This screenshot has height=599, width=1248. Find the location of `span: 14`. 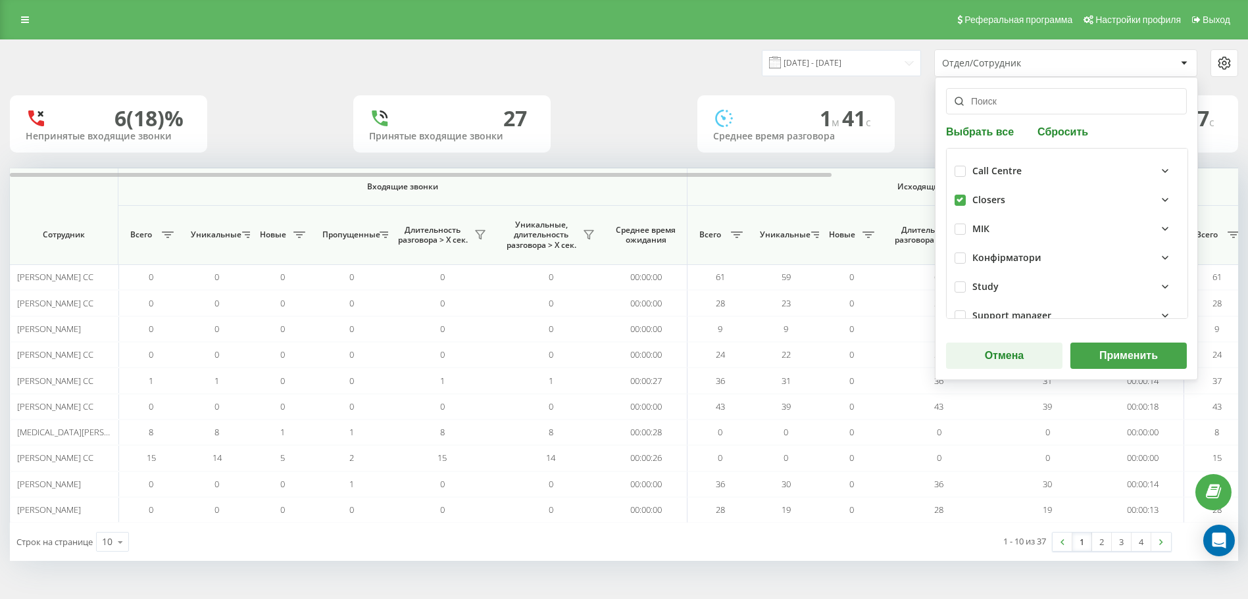

span: 14 is located at coordinates (551, 458).